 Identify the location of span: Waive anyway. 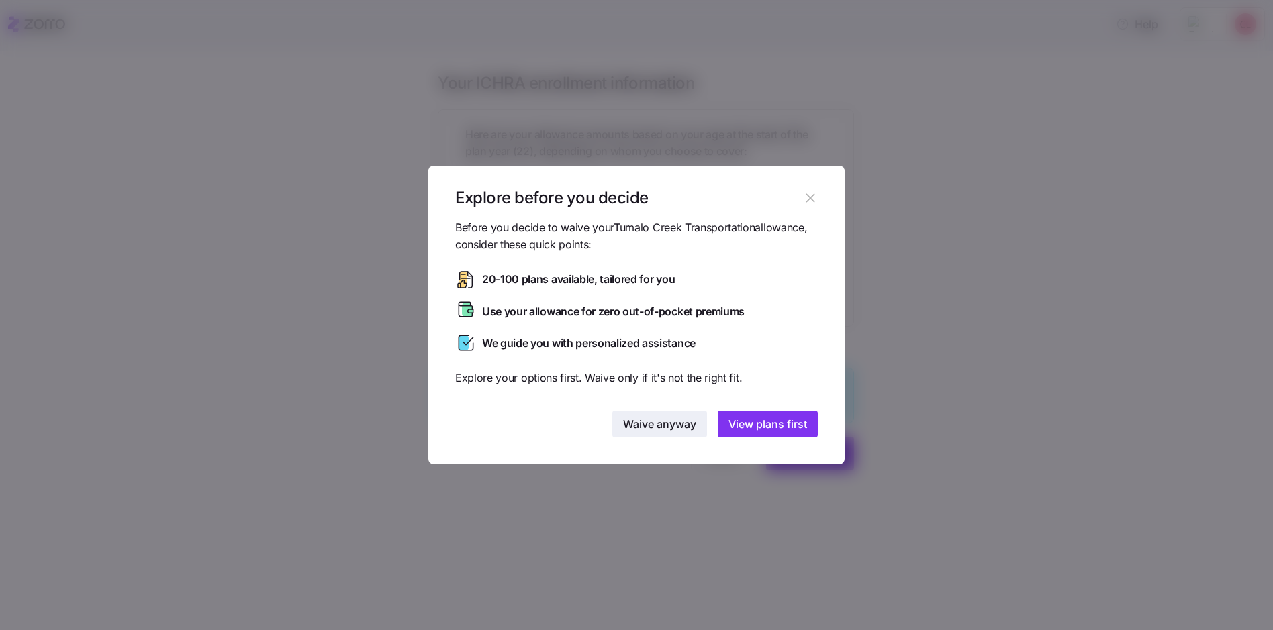
(659, 424).